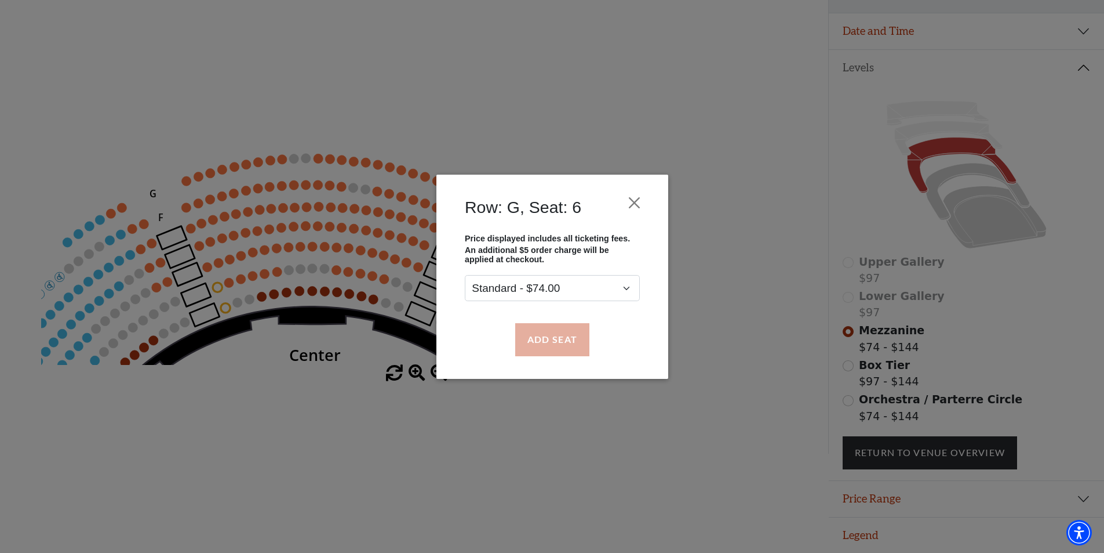 The width and height of the screenshot is (1104, 553). I want to click on button: Add Seat, so click(552, 339).